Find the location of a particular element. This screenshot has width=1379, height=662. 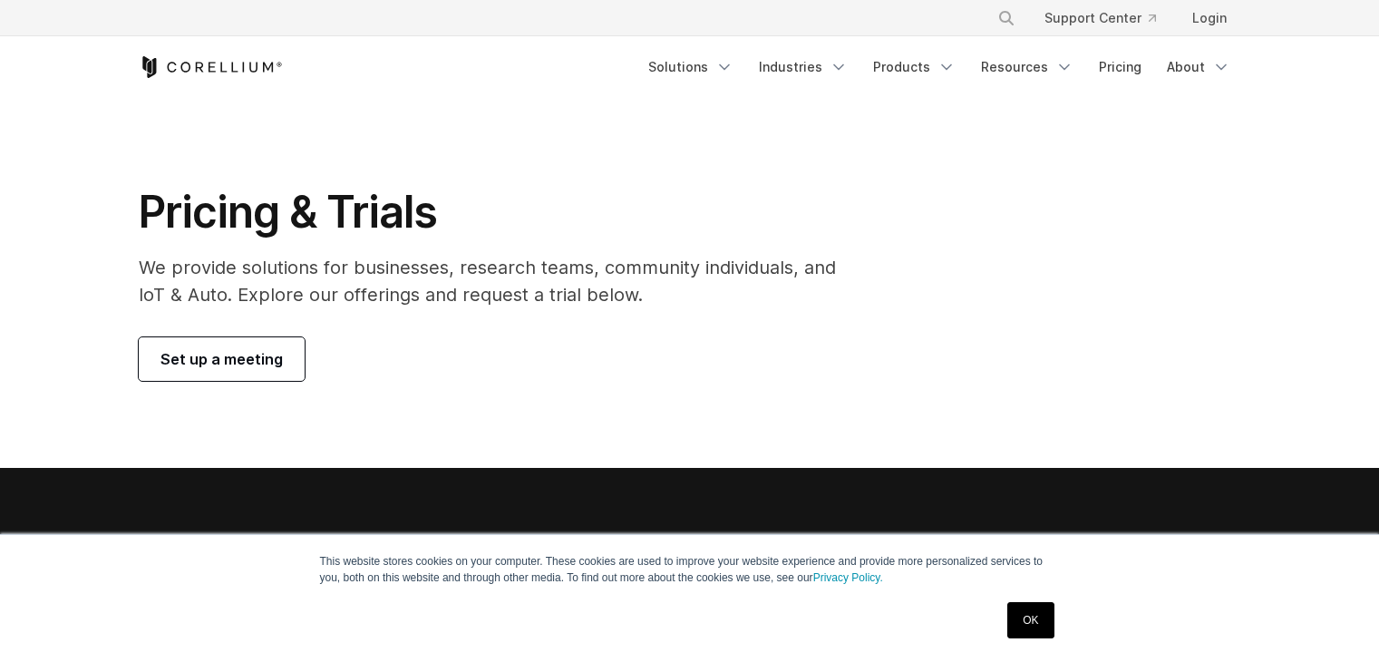

a: Pricing is located at coordinates (1120, 67).